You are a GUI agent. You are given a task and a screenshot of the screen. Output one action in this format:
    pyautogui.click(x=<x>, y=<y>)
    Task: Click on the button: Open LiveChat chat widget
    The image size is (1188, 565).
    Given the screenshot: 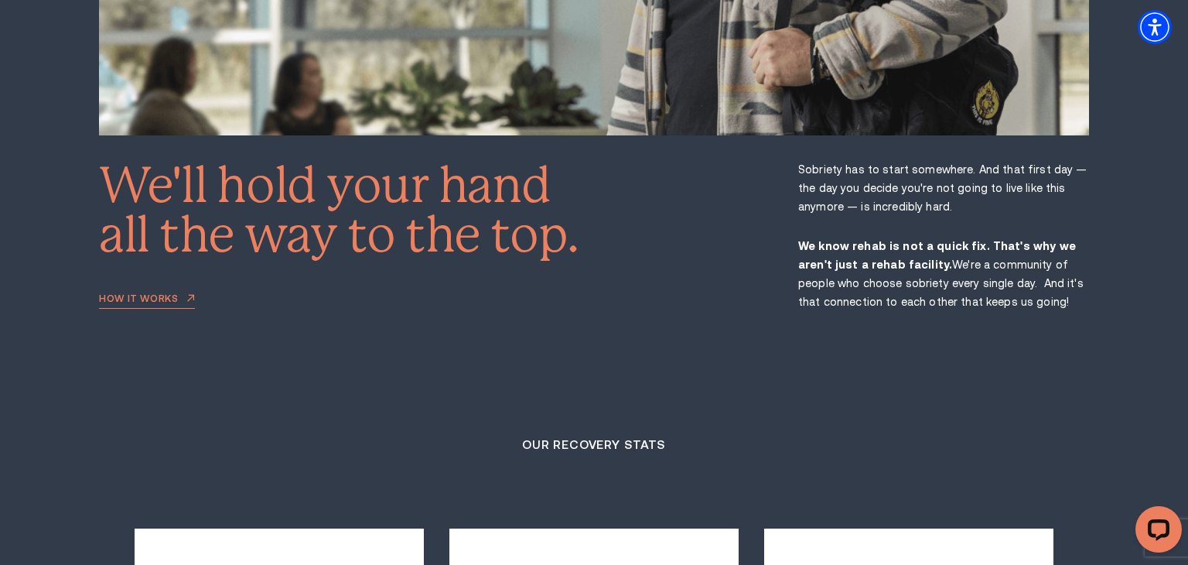 What is the action you would take?
    pyautogui.click(x=36, y=29)
    